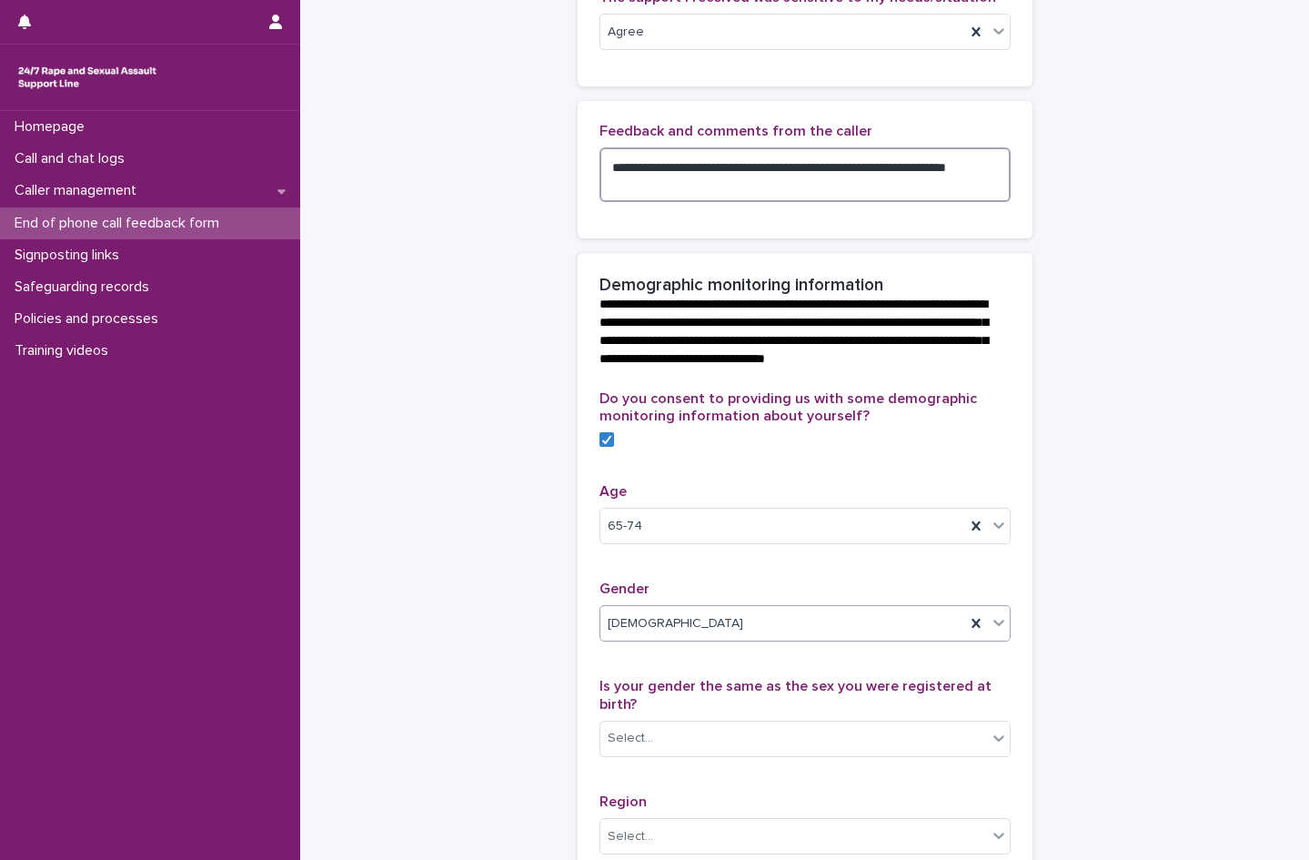 This screenshot has width=1309, height=860. I want to click on span: Age, so click(613, 491).